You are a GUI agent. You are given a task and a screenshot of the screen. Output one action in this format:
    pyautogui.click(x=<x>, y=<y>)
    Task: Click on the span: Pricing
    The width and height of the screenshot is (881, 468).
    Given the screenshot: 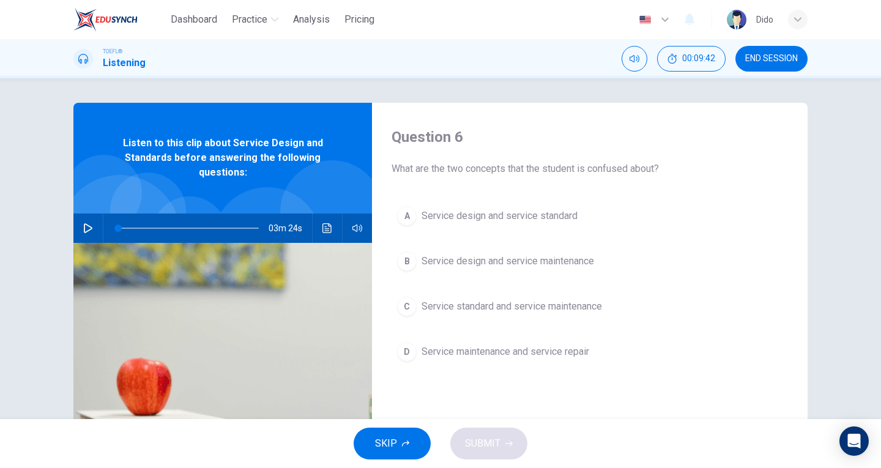 What is the action you would take?
    pyautogui.click(x=359, y=20)
    